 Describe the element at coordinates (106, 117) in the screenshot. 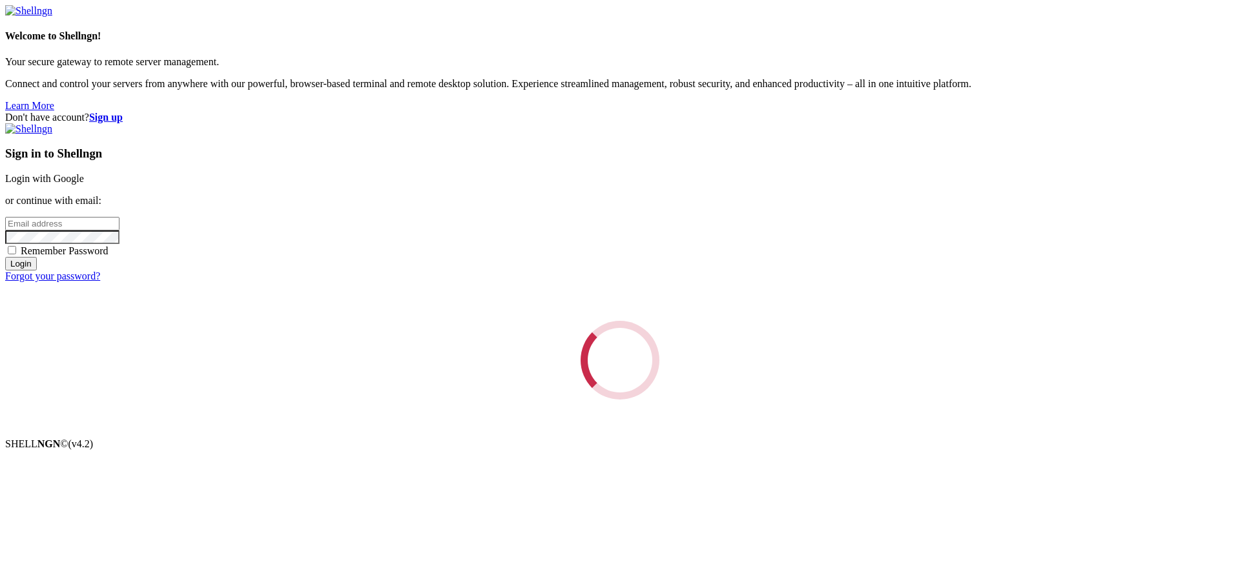

I see `a: Sign up` at that location.